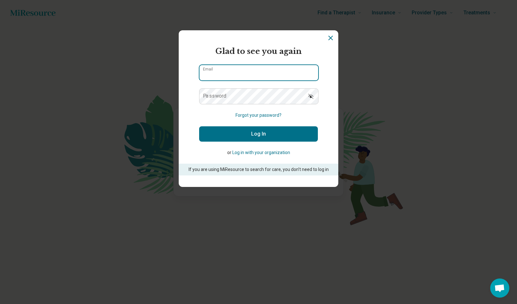 This screenshot has width=517, height=304. I want to click on p: If you are using MiResource to search for care, you don’t need to log in, so click(258, 169).